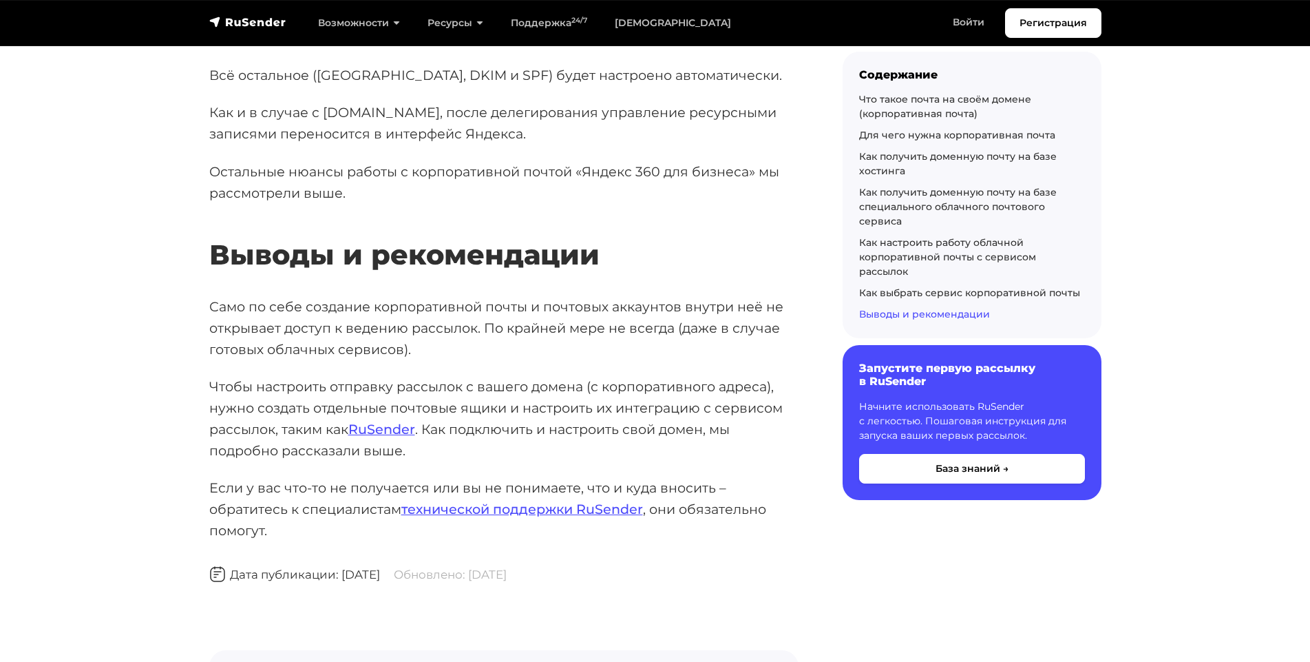  What do you see at coordinates (504, 234) in the screenshot?
I see `h2: Выводы и рекомендации` at bounding box center [504, 234].